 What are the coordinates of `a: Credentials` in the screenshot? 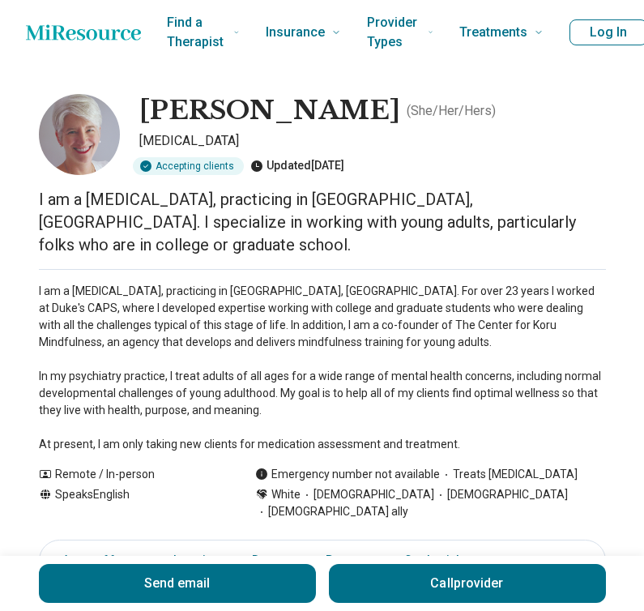 It's located at (440, 560).